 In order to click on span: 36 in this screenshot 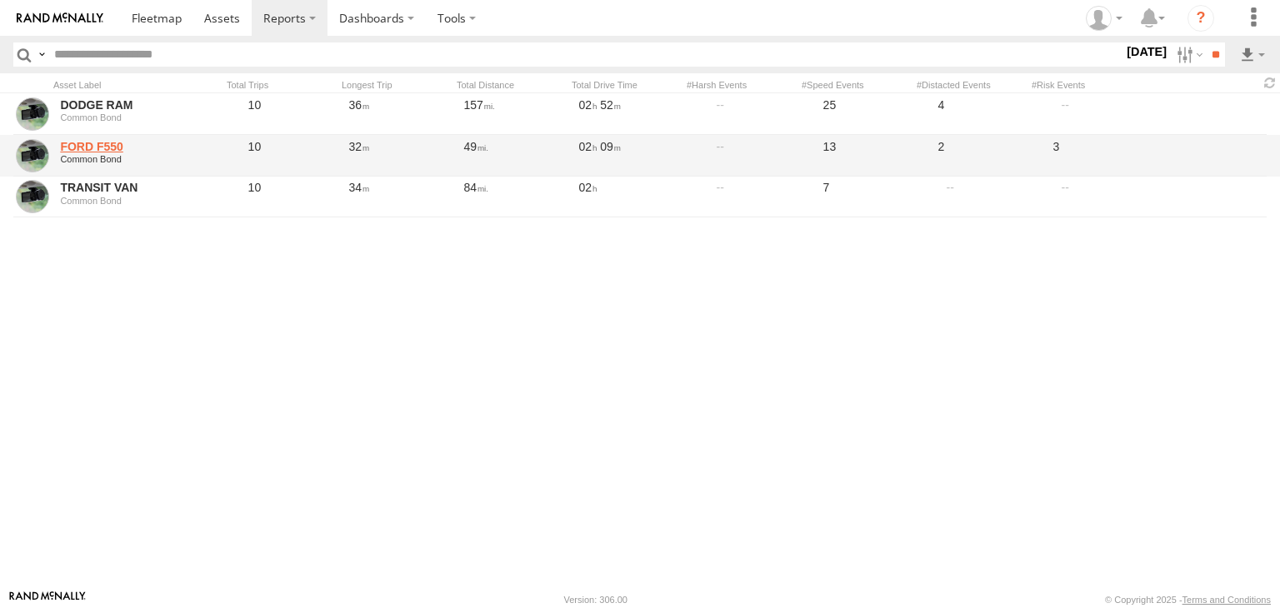, I will do `click(358, 105)`.